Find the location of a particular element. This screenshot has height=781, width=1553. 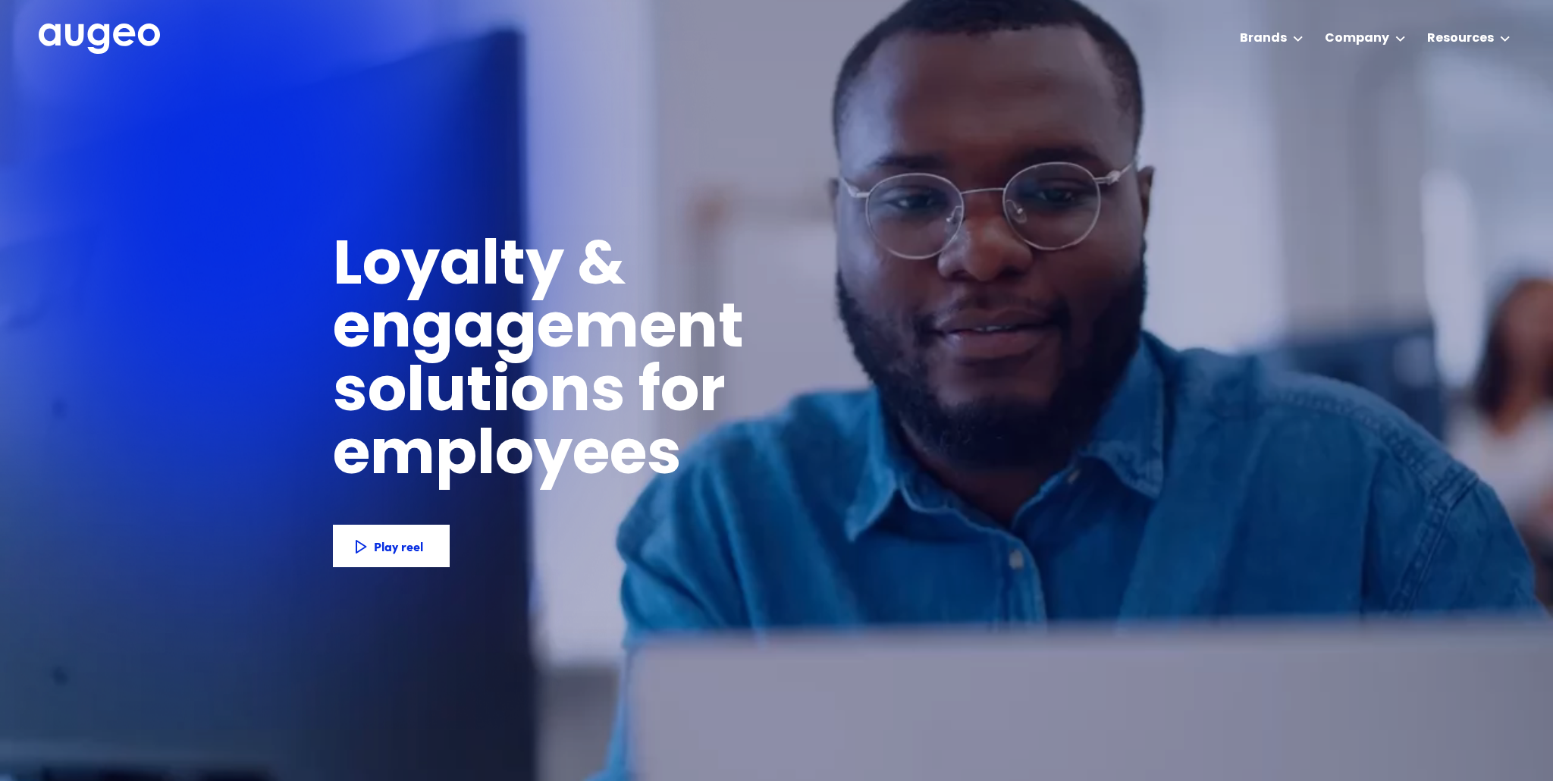

div: Resources is located at coordinates (1460, 39).